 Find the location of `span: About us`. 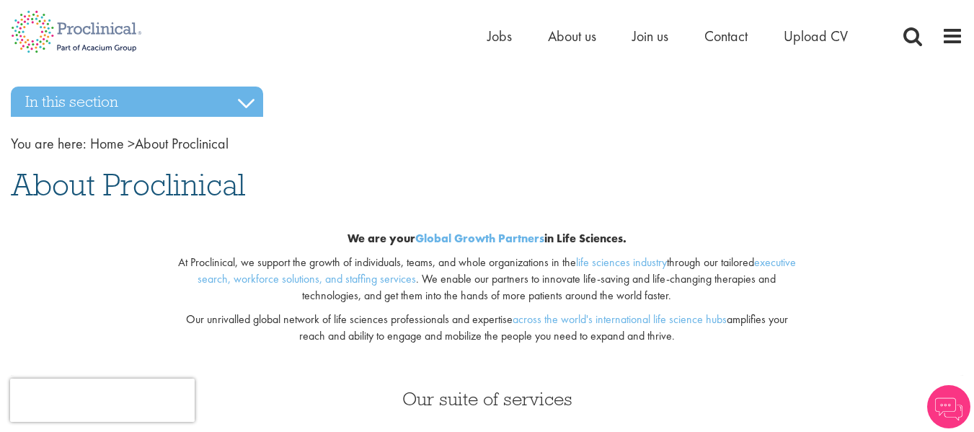

span: About us is located at coordinates (572, 36).